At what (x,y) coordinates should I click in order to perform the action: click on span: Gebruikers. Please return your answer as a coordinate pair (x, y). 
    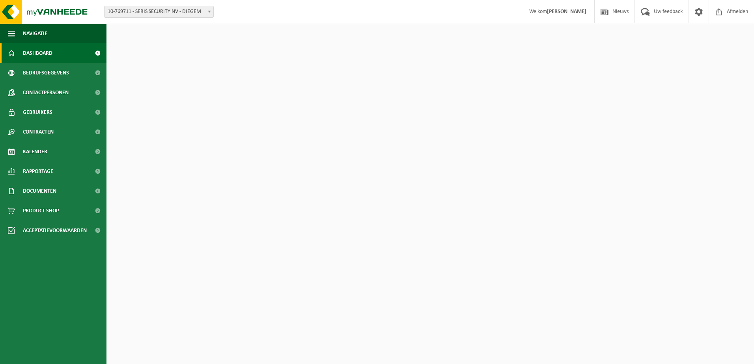
    Looking at the image, I should click on (37, 112).